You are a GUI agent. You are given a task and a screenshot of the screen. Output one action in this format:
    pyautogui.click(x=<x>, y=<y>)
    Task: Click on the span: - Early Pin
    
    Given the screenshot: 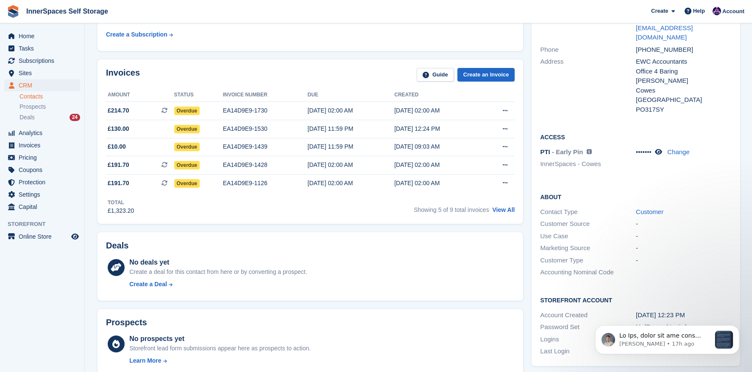 What is the action you would take?
    pyautogui.click(x=568, y=151)
    